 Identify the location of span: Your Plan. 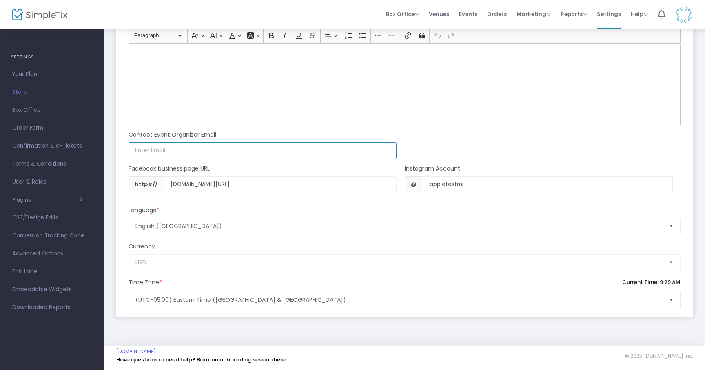
(52, 74).